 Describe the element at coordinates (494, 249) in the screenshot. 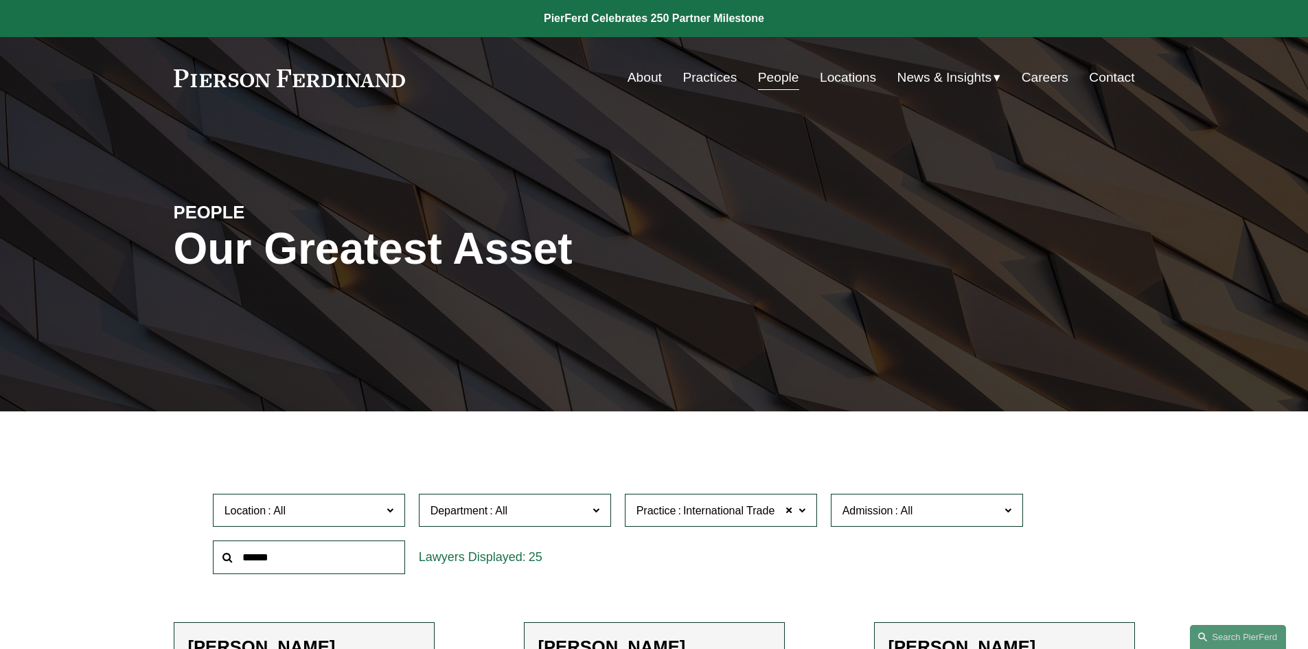

I see `h1: Our Greatest Asset` at that location.